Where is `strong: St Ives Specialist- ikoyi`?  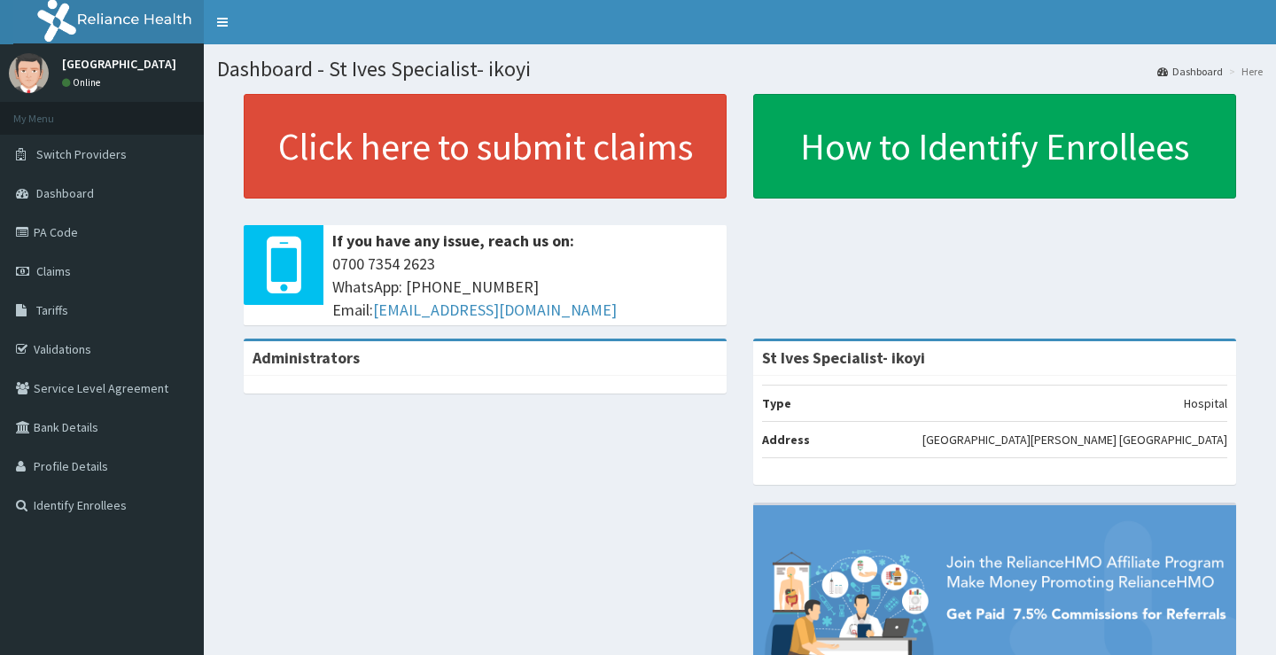 strong: St Ives Specialist- ikoyi is located at coordinates (844, 357).